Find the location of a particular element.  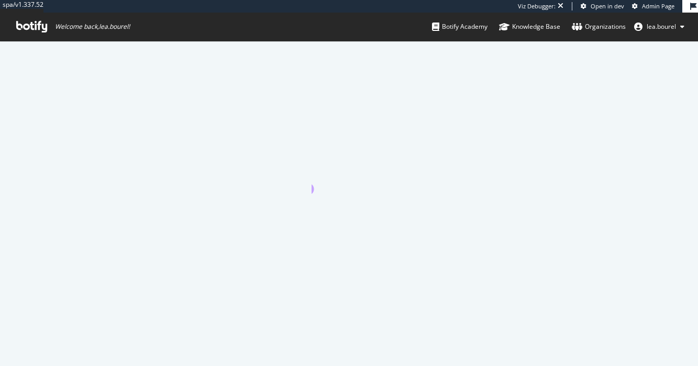

span: Welcome back, lea.bourel ! is located at coordinates (92, 27).